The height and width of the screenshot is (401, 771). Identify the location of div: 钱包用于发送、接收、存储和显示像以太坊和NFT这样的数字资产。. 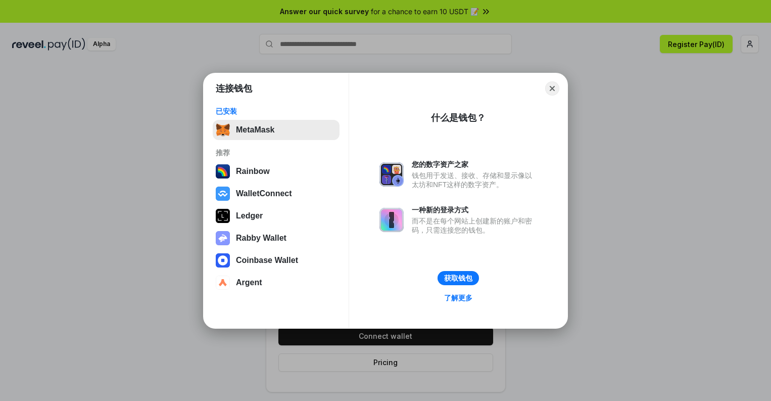
(474, 180).